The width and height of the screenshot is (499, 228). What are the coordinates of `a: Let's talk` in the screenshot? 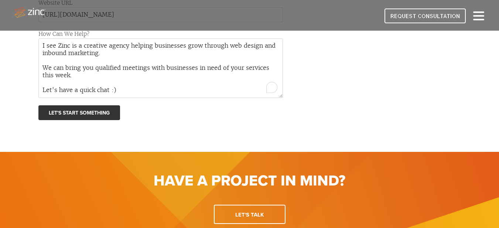 It's located at (250, 214).